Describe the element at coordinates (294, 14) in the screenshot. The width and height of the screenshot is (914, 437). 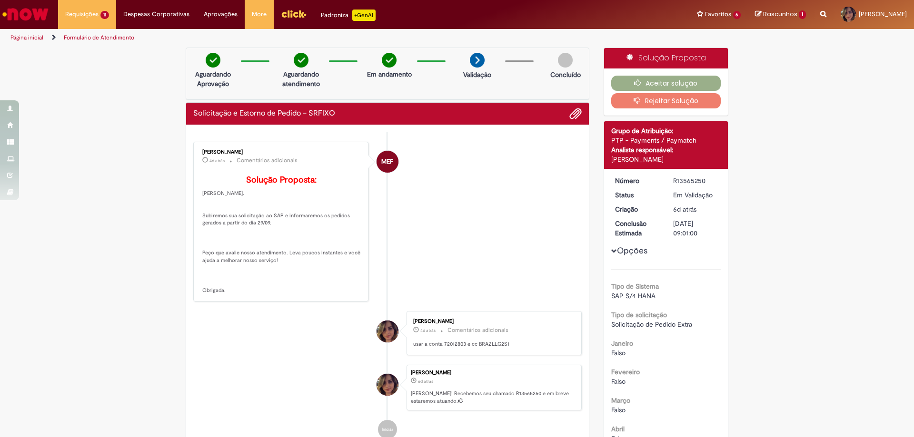
I see `img: click_logo_yellow_360x200.png` at that location.